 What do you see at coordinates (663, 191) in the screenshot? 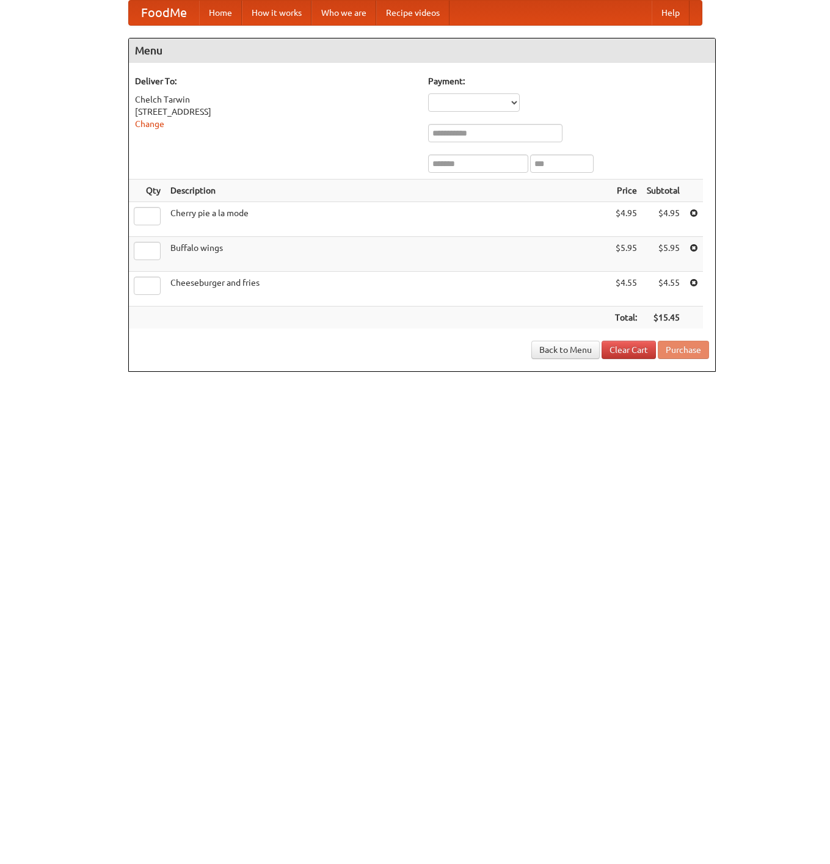
I see `th: Subtotal` at bounding box center [663, 191].